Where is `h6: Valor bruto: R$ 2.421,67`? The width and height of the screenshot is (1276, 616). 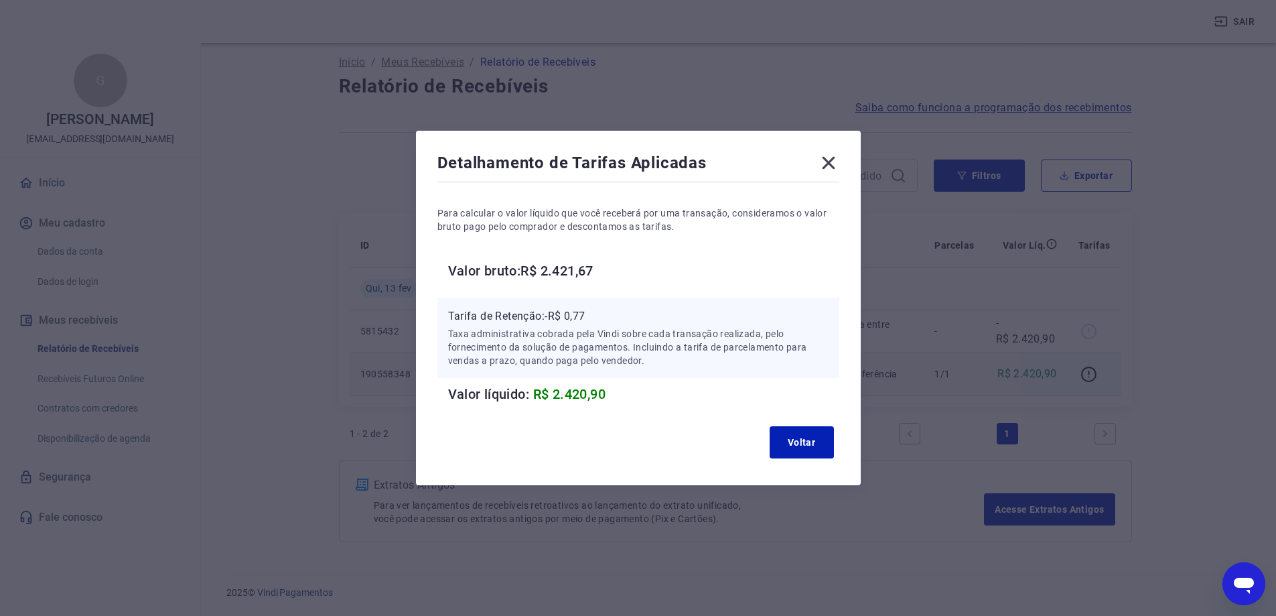
h6: Valor bruto: R$ 2.421,67 is located at coordinates (644, 271).